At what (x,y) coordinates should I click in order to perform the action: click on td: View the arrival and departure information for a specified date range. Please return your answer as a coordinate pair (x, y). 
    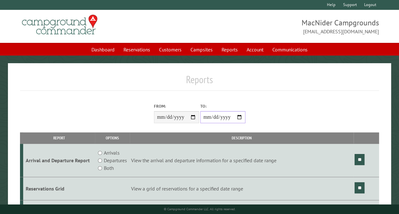
    Looking at the image, I should click on (241, 160).